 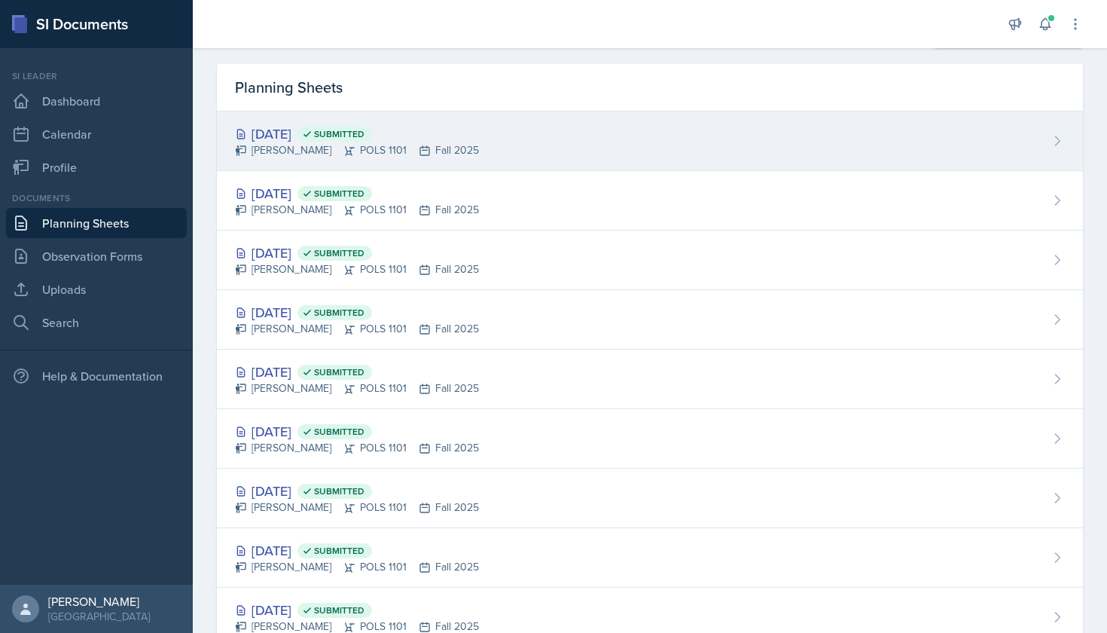 What do you see at coordinates (96, 256) in the screenshot?
I see `a: Observation Forms` at bounding box center [96, 256].